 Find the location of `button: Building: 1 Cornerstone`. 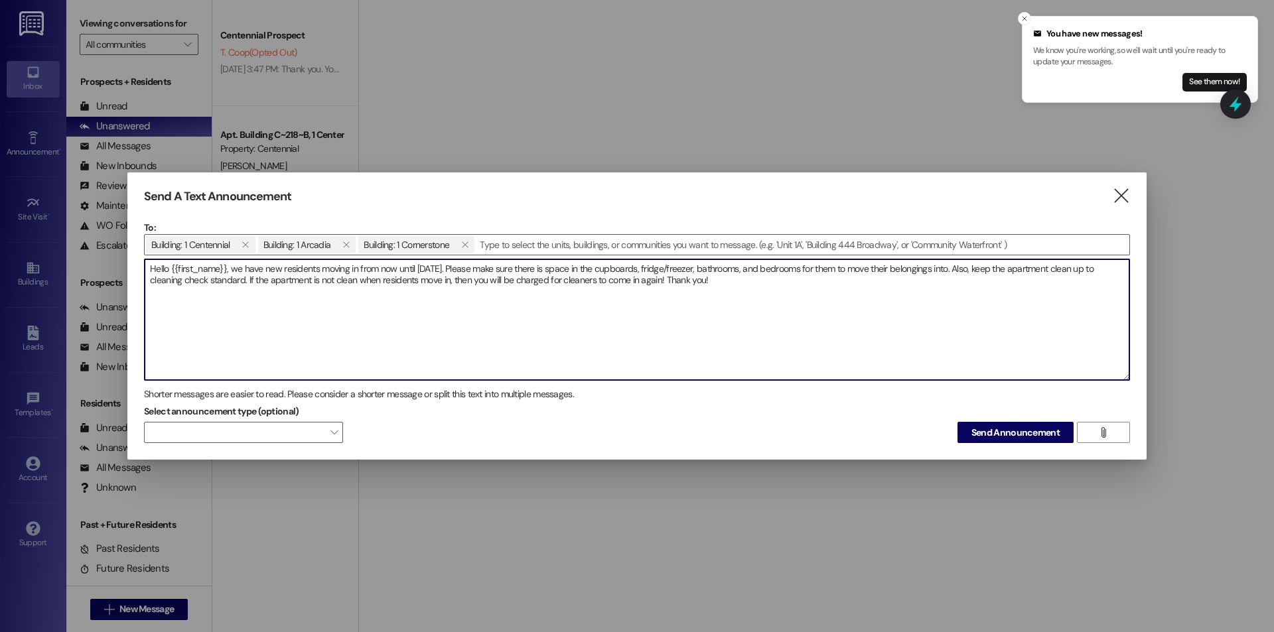

button: Building: 1 Cornerstone is located at coordinates (464, 245).